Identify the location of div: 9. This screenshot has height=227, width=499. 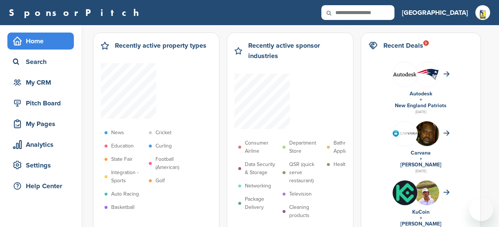
(426, 43).